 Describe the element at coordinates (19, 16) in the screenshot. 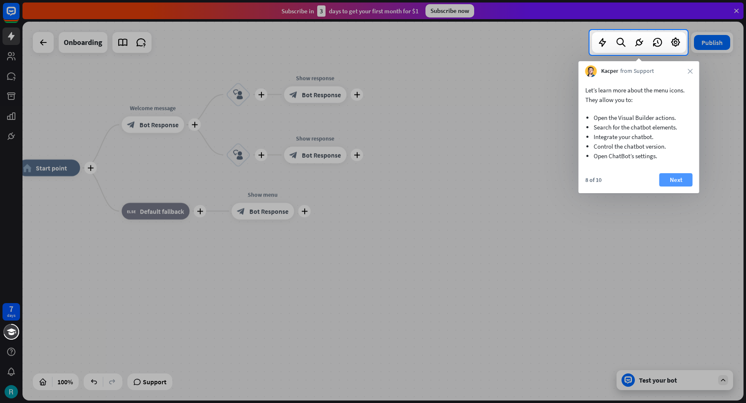

I see `button: Open LiveChat chat widget` at that location.